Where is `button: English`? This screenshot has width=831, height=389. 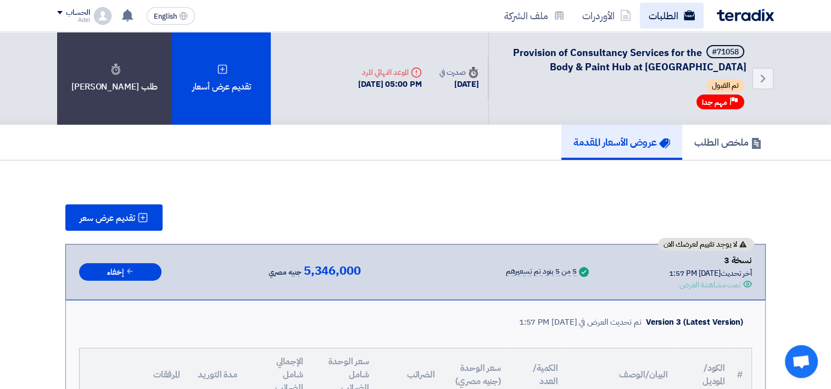 button: English is located at coordinates (171, 16).